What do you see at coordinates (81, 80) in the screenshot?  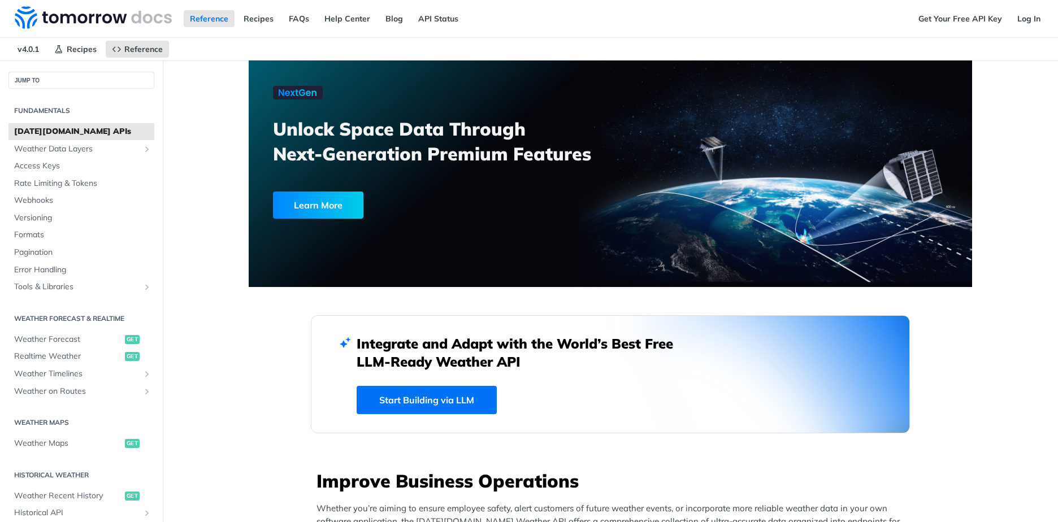 I see `button: JUMP TO` at bounding box center [81, 80].